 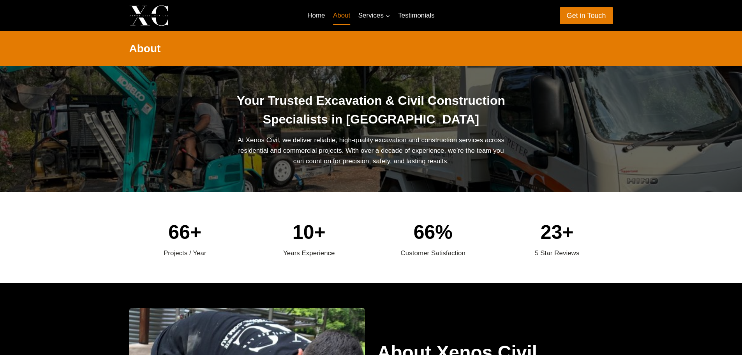 I want to click on h2: About, so click(x=371, y=49).